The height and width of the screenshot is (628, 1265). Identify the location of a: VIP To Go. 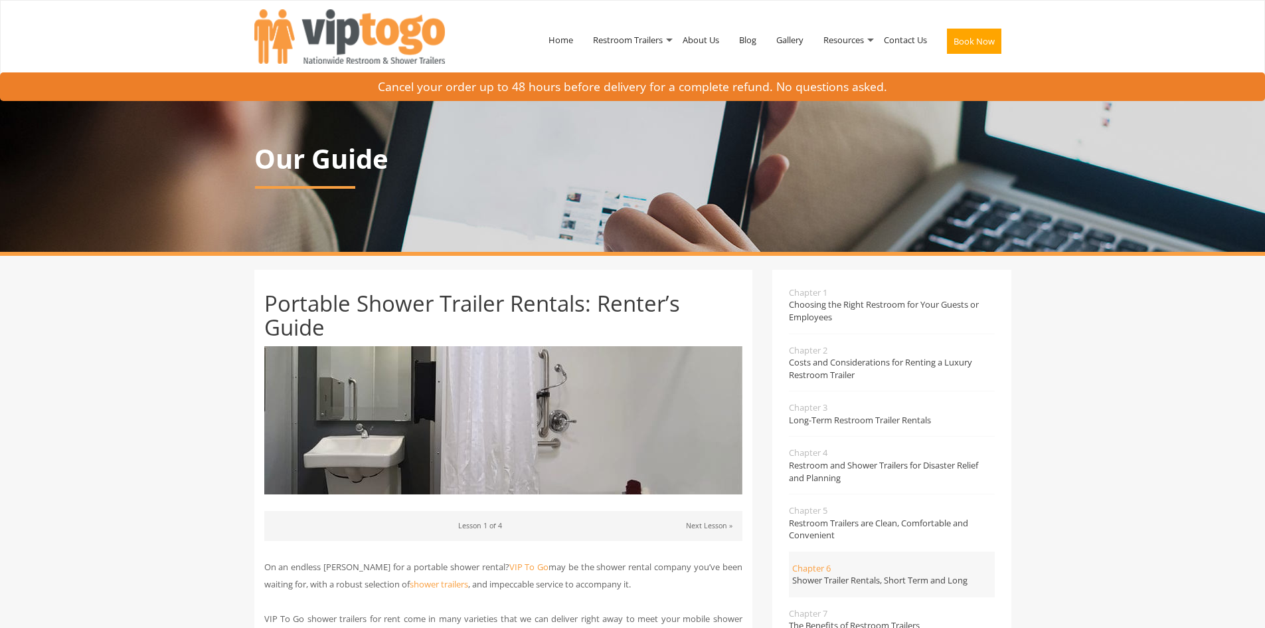
(529, 566).